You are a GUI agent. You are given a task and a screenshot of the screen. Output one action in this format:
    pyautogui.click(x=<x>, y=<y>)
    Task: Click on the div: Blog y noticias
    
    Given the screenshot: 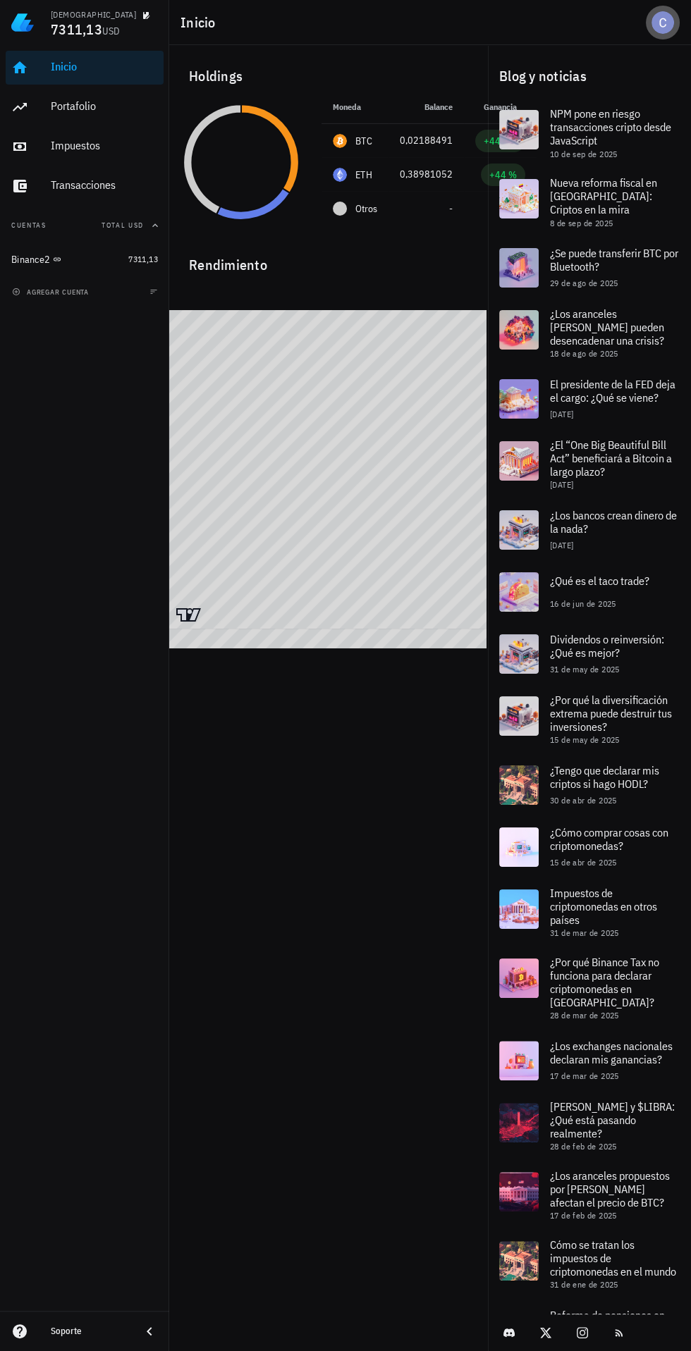 What is the action you would take?
    pyautogui.click(x=589, y=76)
    